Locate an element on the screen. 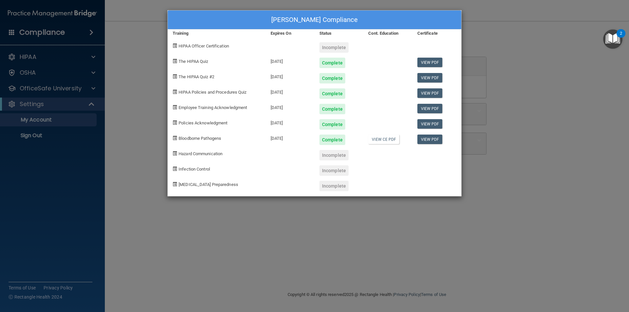 This screenshot has width=629, height=312. button: Open Resource Center, 2 new notifications is located at coordinates (612, 39).